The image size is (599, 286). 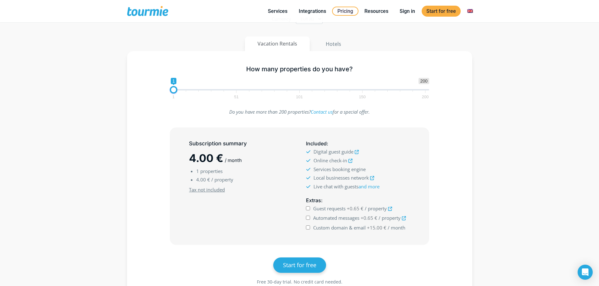 I want to click on span: Automated messages, so click(x=336, y=218).